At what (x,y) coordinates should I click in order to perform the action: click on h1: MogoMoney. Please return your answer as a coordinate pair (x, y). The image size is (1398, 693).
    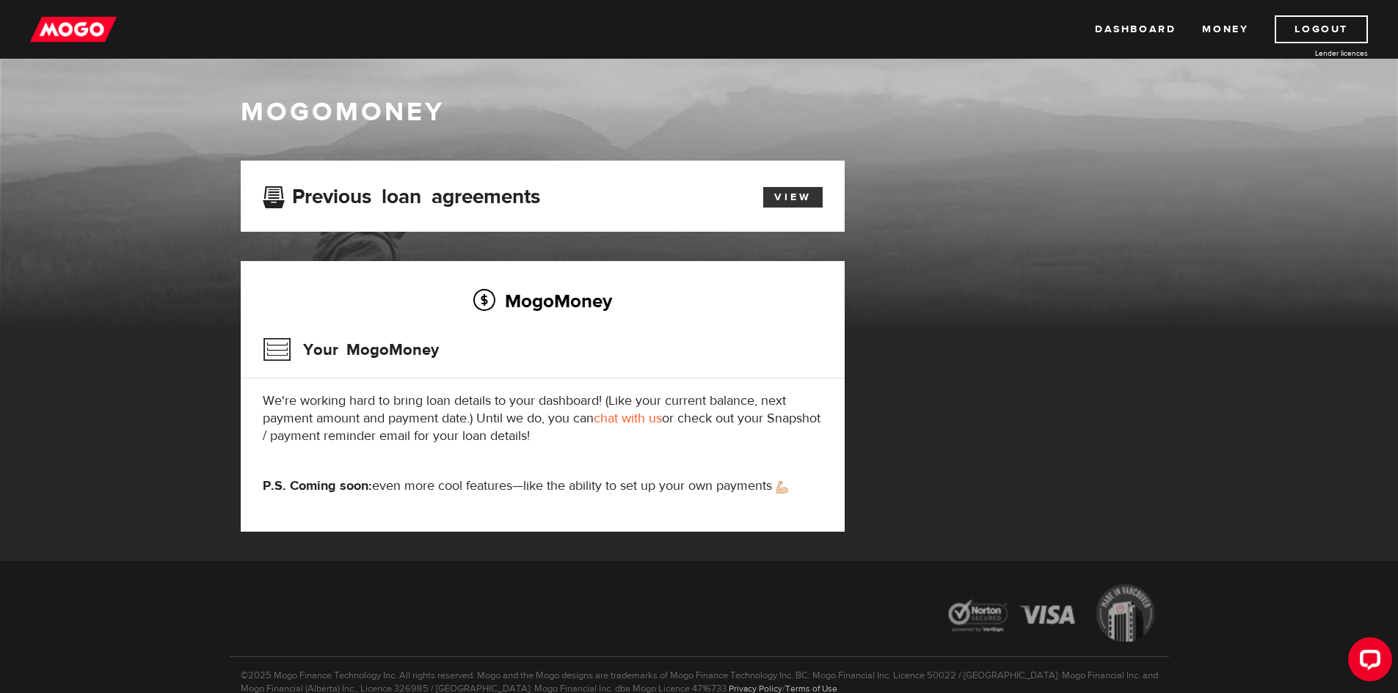
    Looking at the image, I should click on (699, 112).